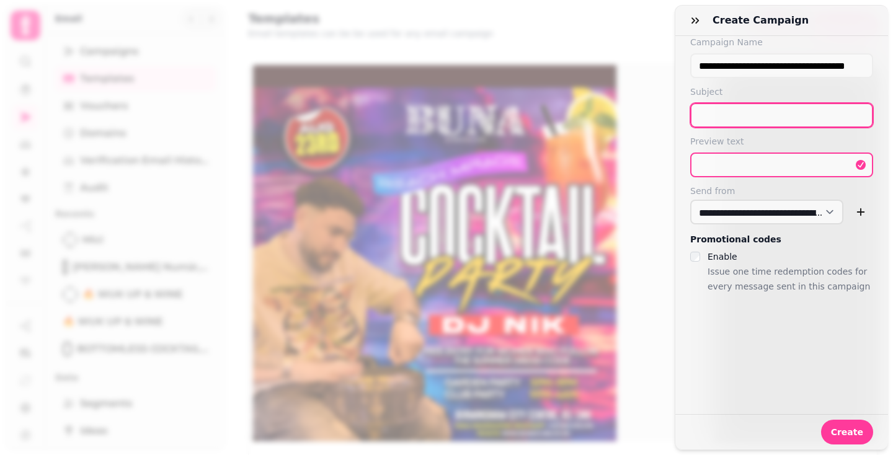 The height and width of the screenshot is (455, 893). I want to click on button: Create, so click(847, 432).